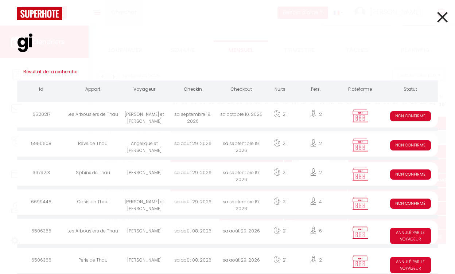 Image resolution: width=455 pixels, height=274 pixels. I want to click on th: Nuits, so click(280, 90).